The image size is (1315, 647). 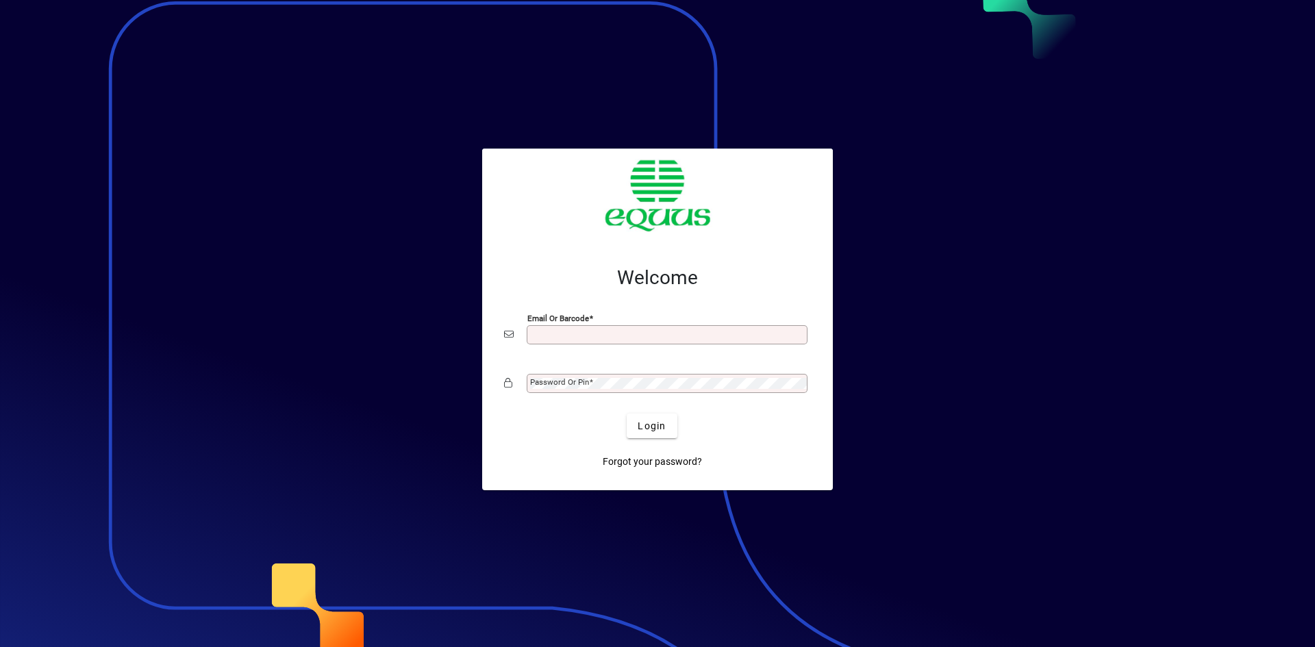 What do you see at coordinates (652, 462) in the screenshot?
I see `span: Forgot your password?` at bounding box center [652, 462].